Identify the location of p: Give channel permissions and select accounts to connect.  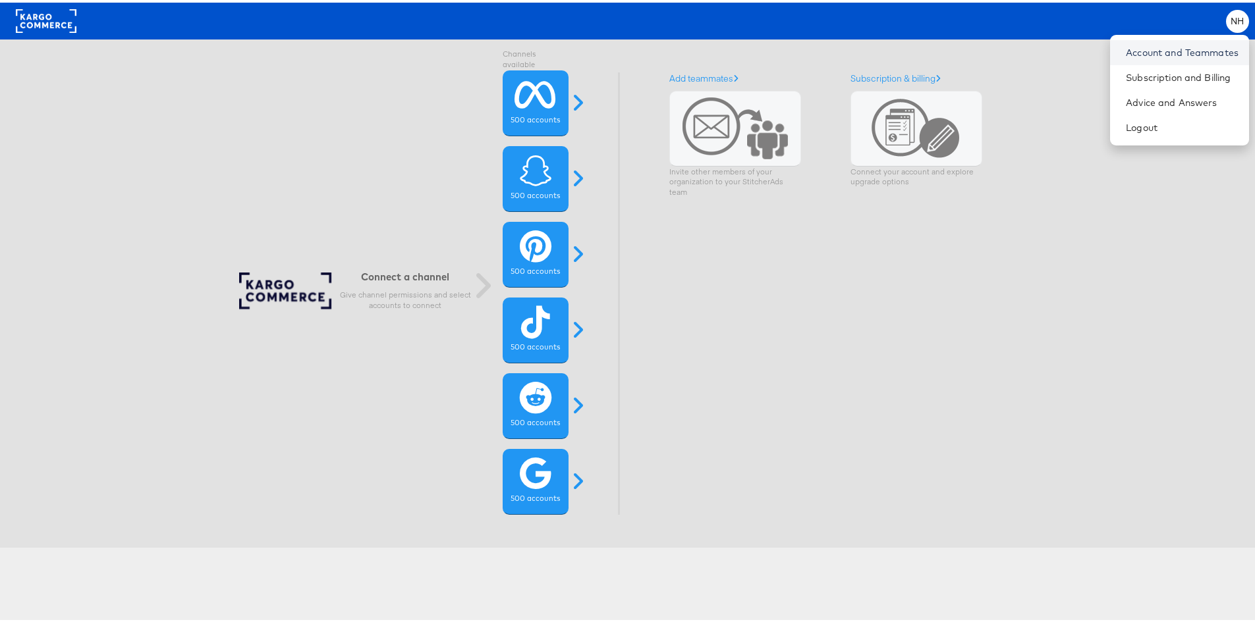
(405, 298).